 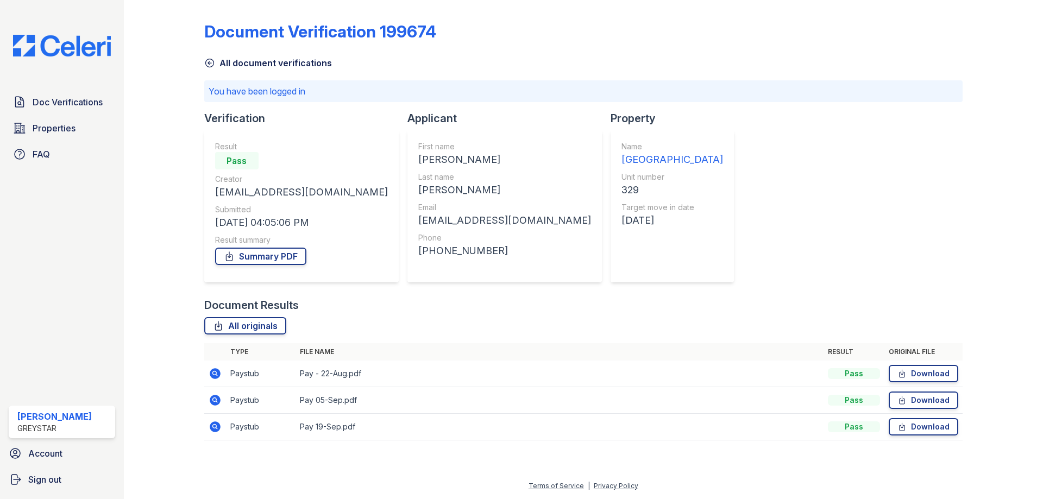 I want to click on div: Result summary, so click(x=302, y=240).